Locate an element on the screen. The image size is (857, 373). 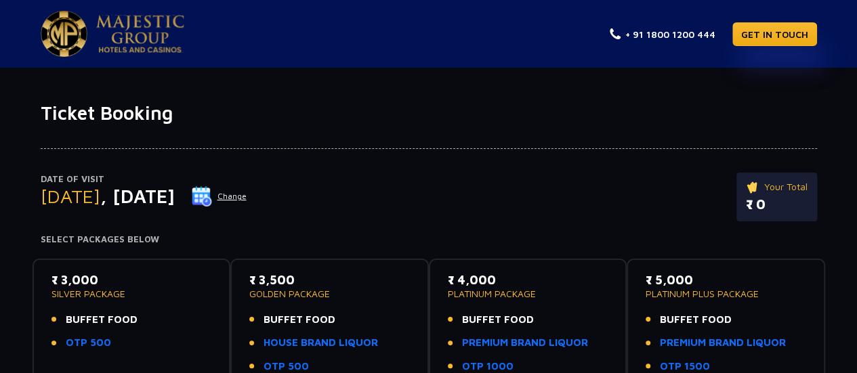
img: ticket is located at coordinates (752, 187).